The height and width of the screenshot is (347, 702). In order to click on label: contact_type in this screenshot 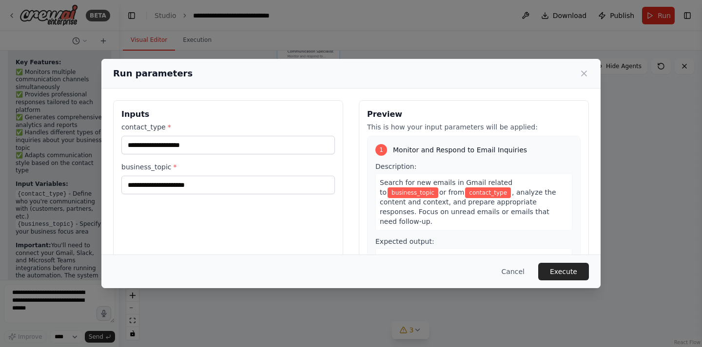, I will do `click(228, 127)`.